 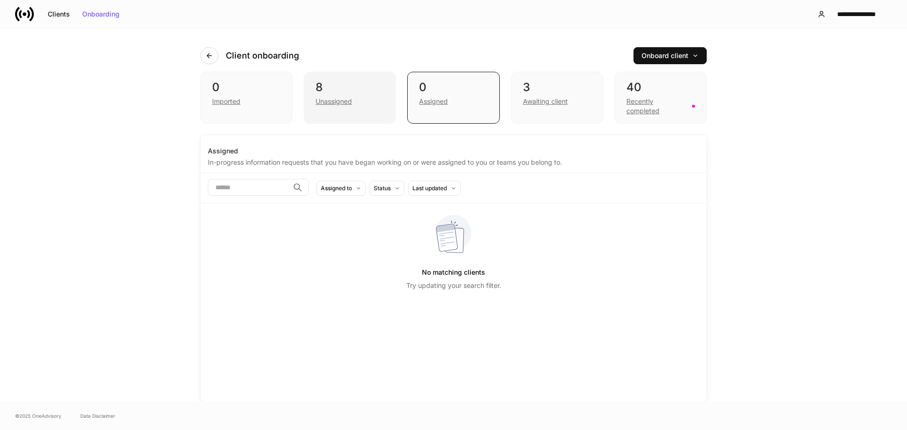 I want to click on div: Awaiting client, so click(x=545, y=102).